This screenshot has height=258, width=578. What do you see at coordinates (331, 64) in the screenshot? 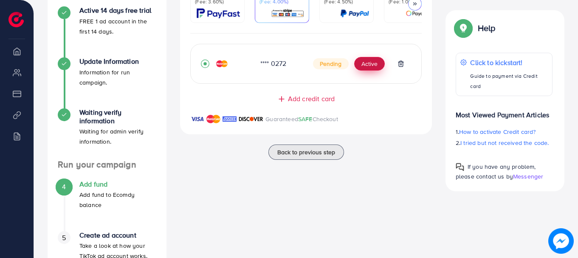
I see `span: Pending` at bounding box center [331, 64].